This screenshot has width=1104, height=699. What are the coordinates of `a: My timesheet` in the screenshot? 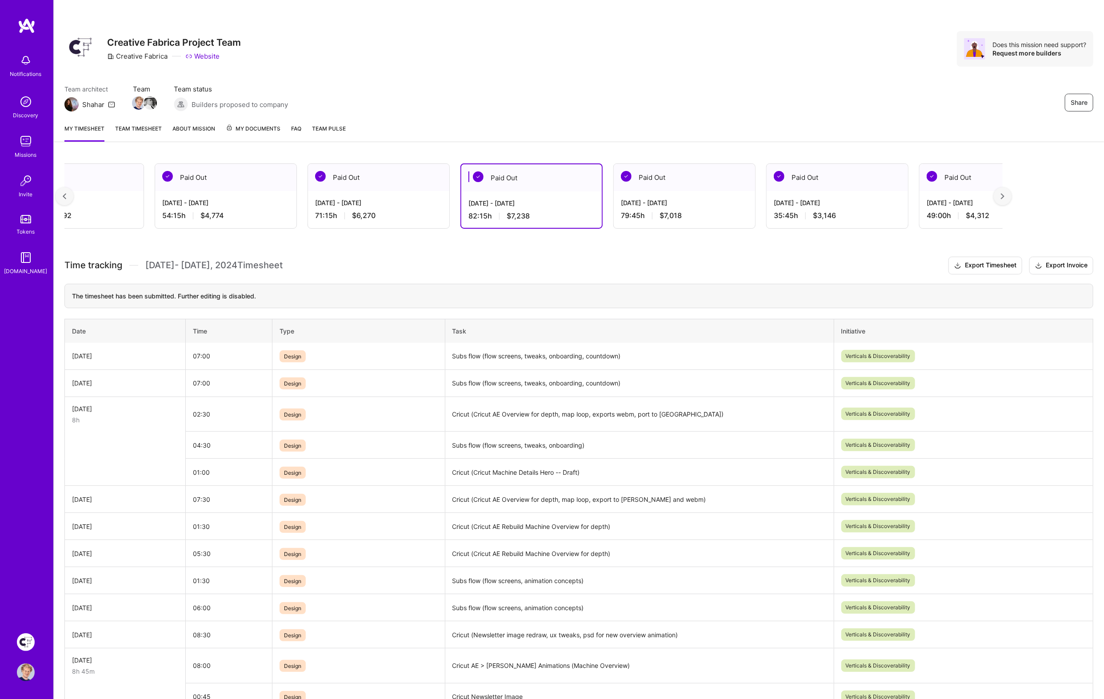 It's located at (84, 133).